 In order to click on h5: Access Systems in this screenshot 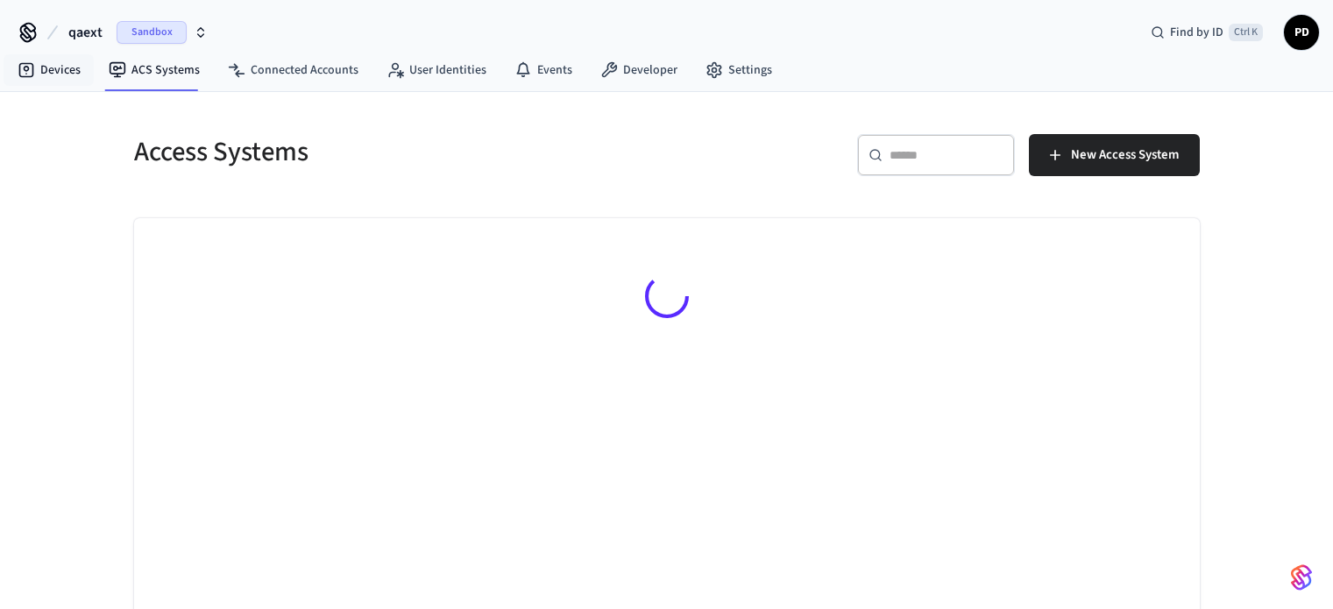, I will do `click(395, 152)`.